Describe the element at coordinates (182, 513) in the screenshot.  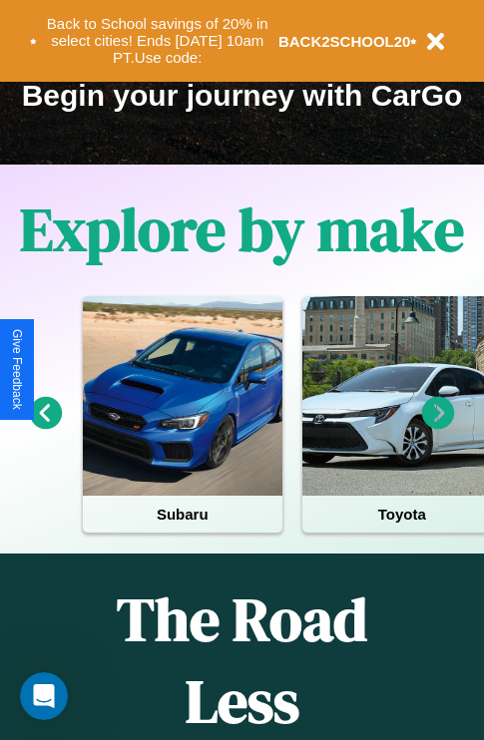
I see `h4: Subaru` at that location.